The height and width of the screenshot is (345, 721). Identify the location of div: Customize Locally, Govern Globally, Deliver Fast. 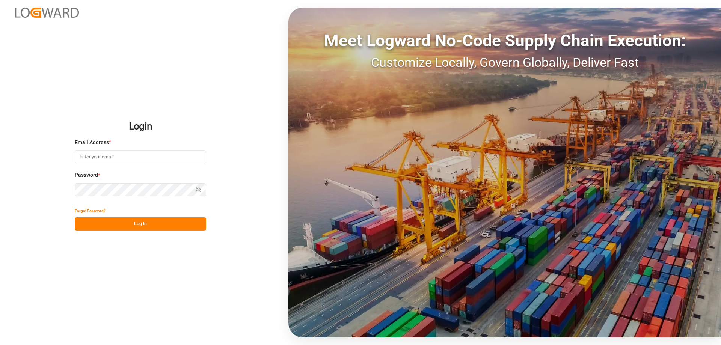
(505, 62).